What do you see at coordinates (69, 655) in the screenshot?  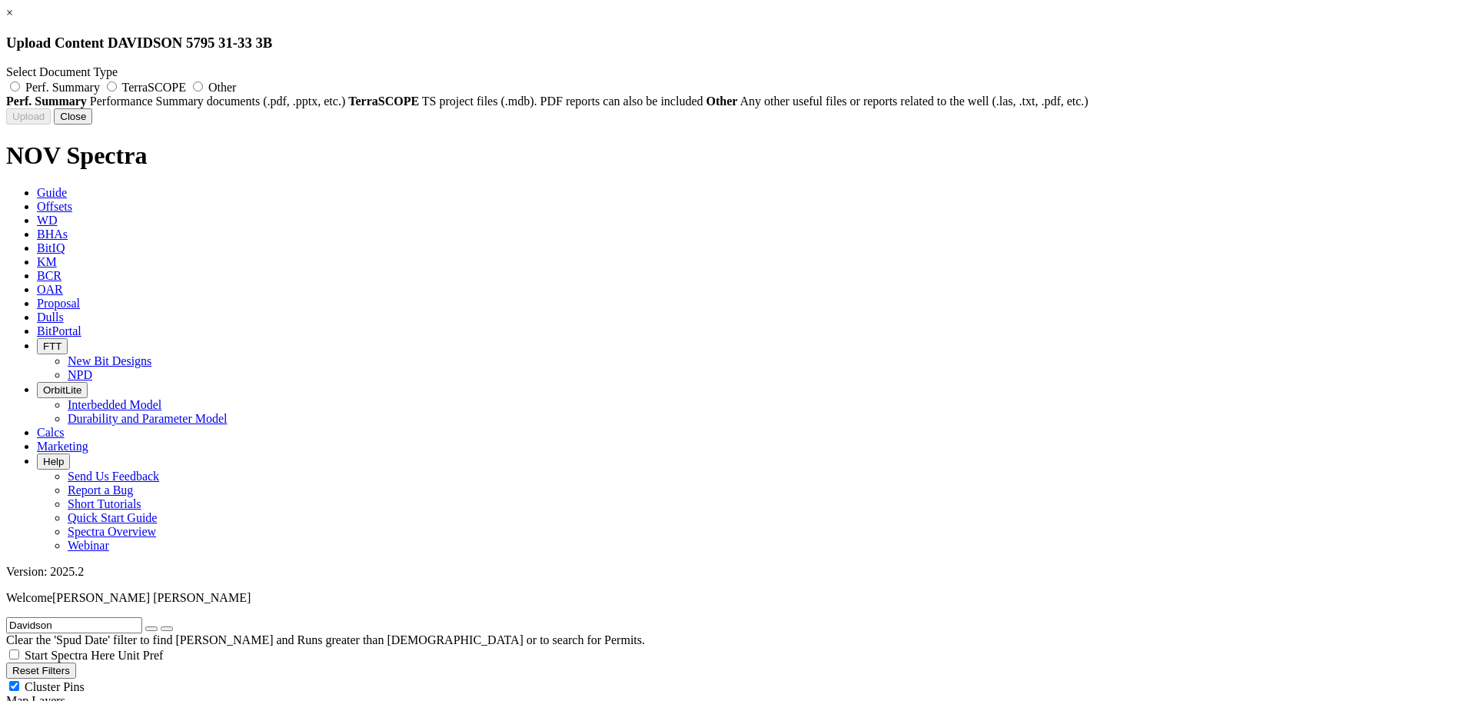 I see `span: Start Spectra Here` at bounding box center [69, 655].